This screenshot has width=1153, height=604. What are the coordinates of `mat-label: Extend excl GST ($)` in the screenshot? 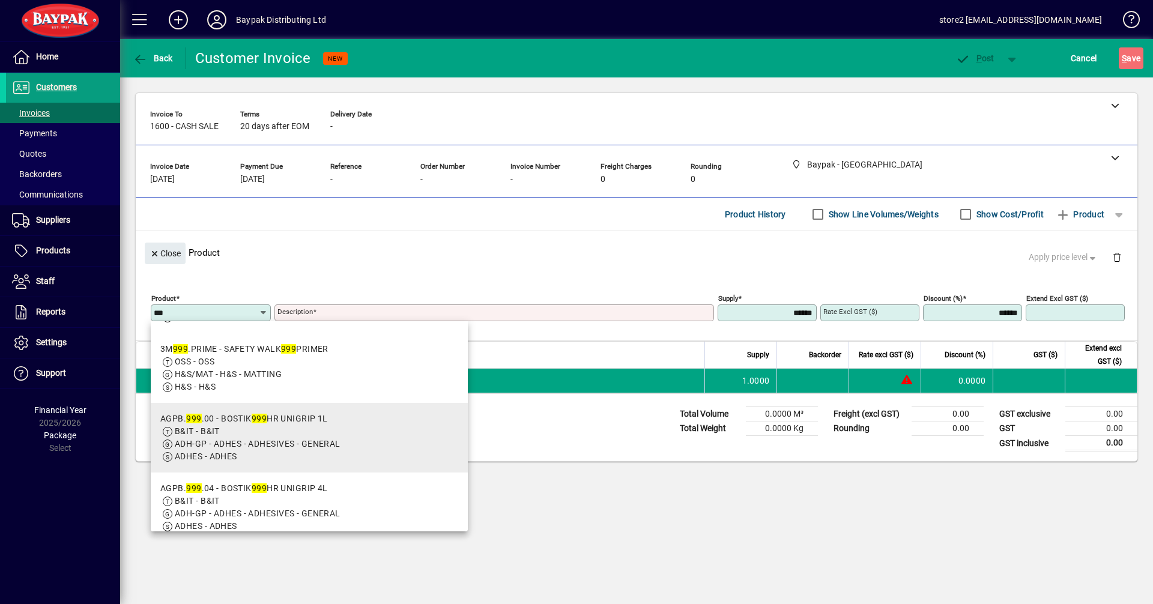 It's located at (1057, 298).